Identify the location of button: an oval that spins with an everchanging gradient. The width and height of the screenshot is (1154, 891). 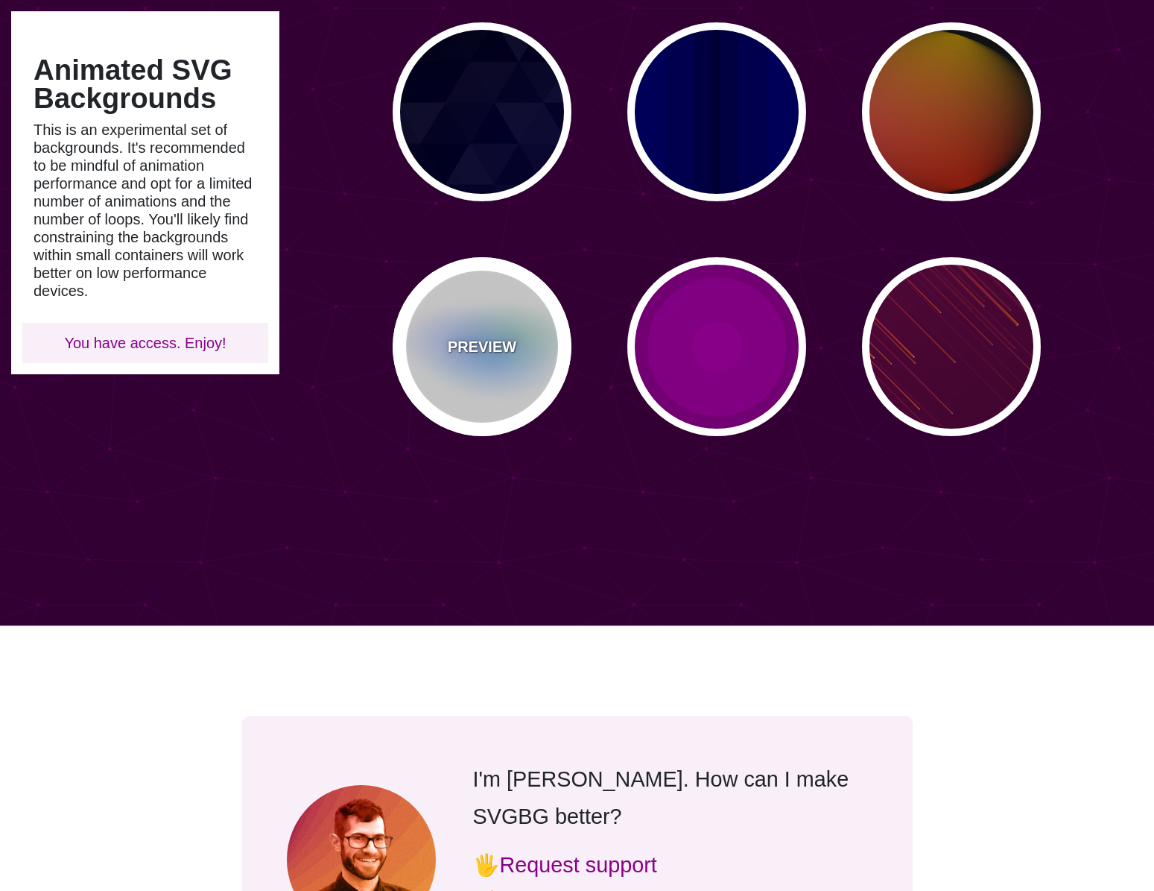
(952, 112).